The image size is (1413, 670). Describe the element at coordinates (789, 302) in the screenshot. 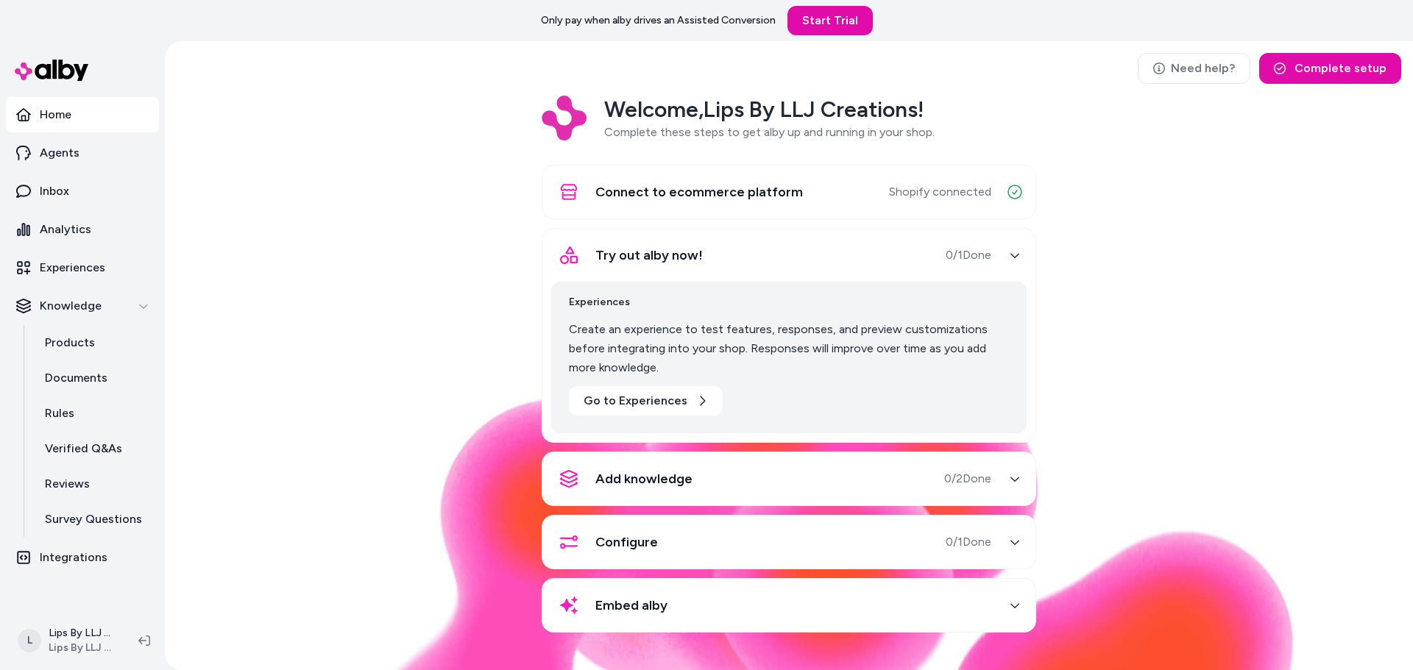

I see `span: Experiences` at that location.